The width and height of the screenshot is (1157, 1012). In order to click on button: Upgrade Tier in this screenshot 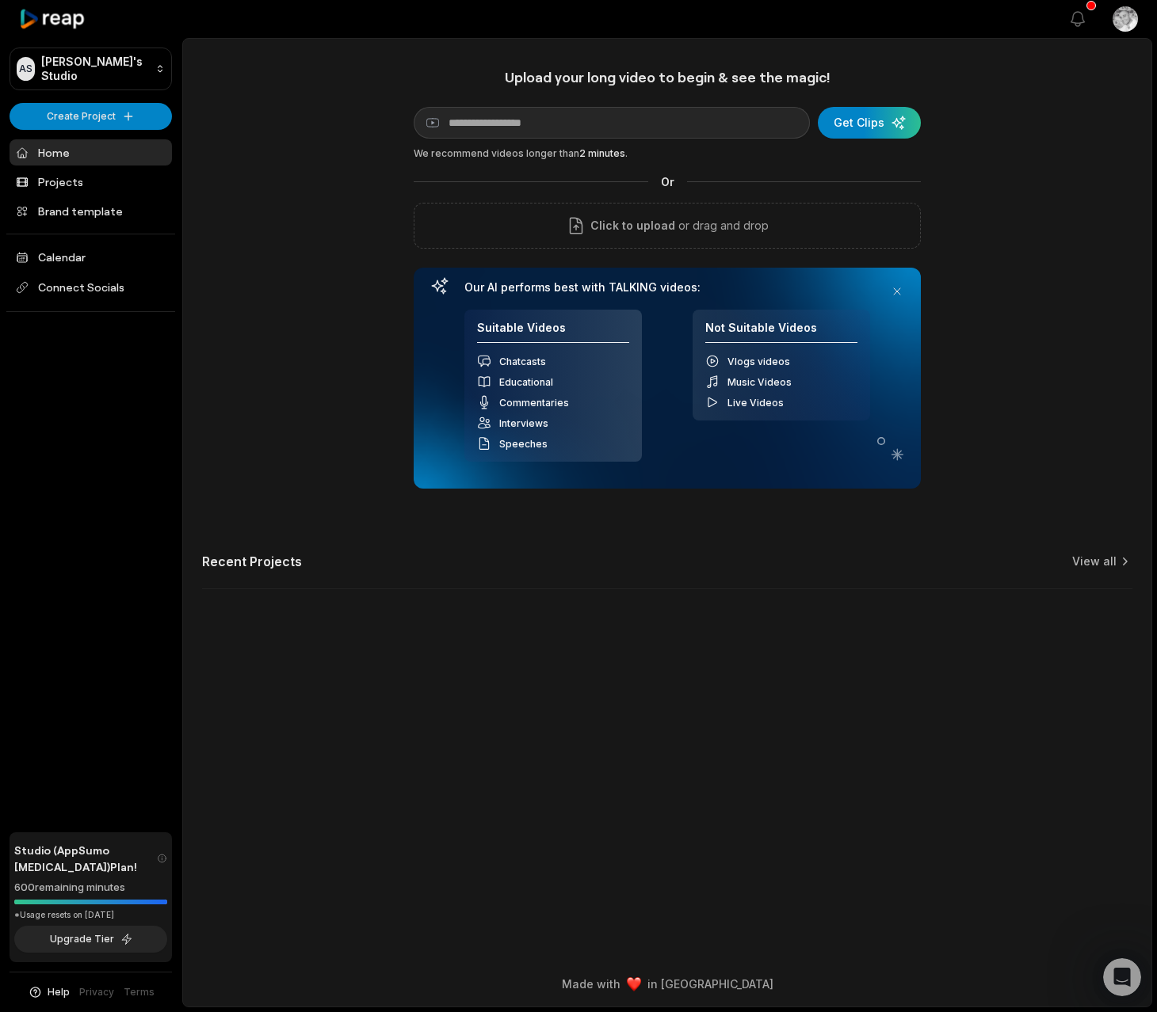, I will do `click(90, 940)`.